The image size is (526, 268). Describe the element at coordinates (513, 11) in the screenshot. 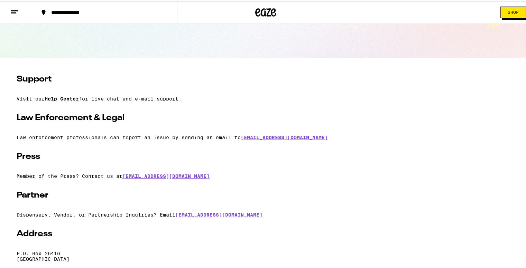

I see `button: Shop` at that location.